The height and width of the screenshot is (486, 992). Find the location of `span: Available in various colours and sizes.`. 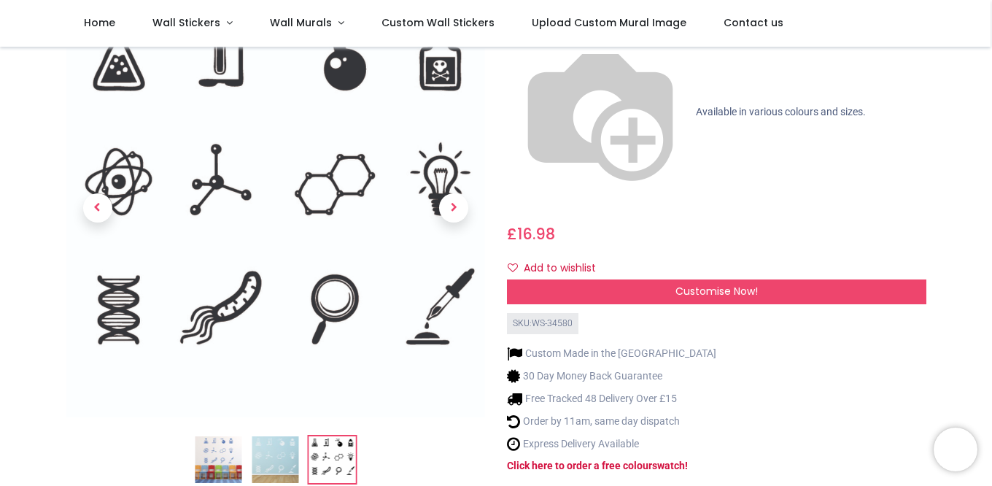

span: Available in various colours and sizes. is located at coordinates (781, 112).